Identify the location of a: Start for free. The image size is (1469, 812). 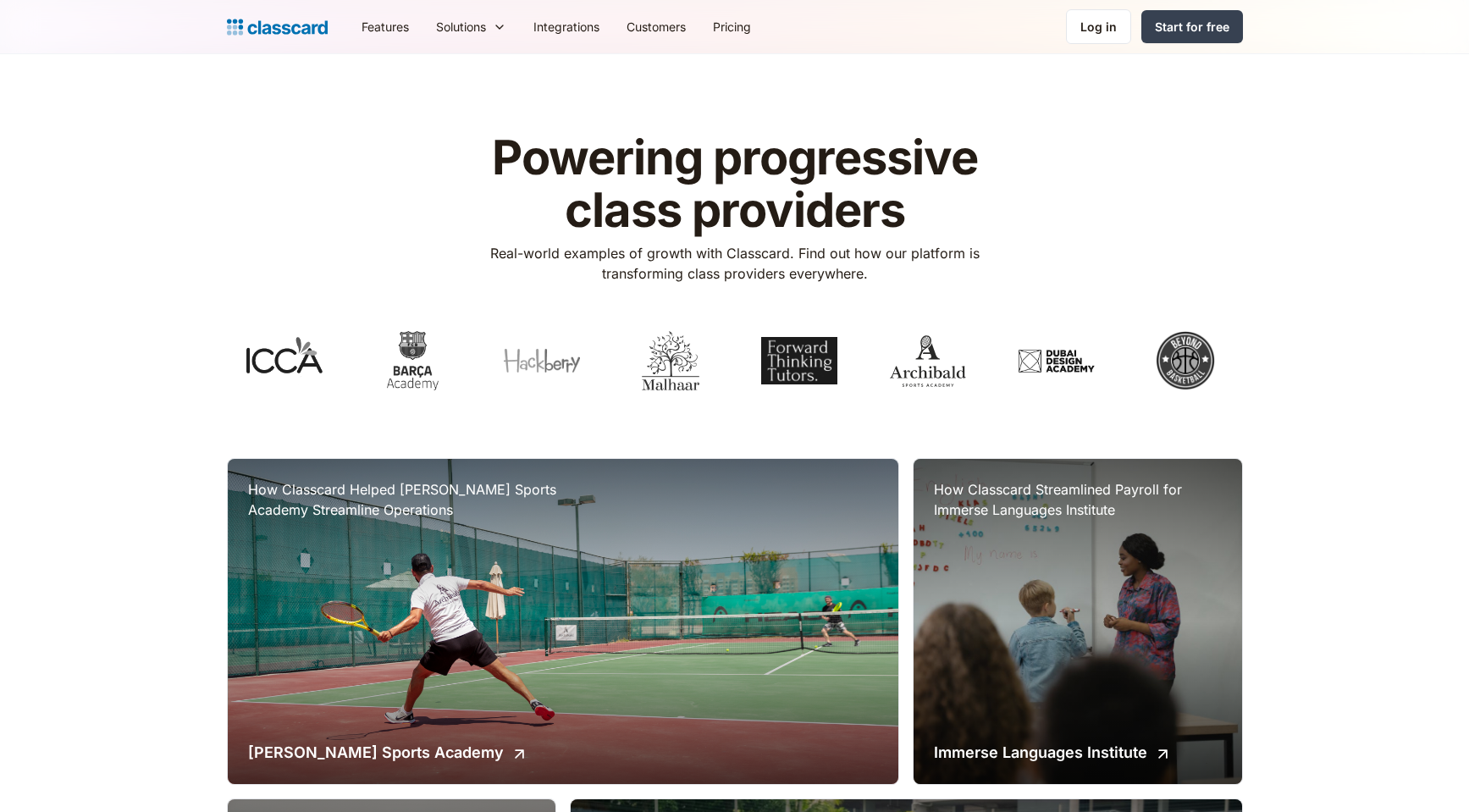
(1192, 26).